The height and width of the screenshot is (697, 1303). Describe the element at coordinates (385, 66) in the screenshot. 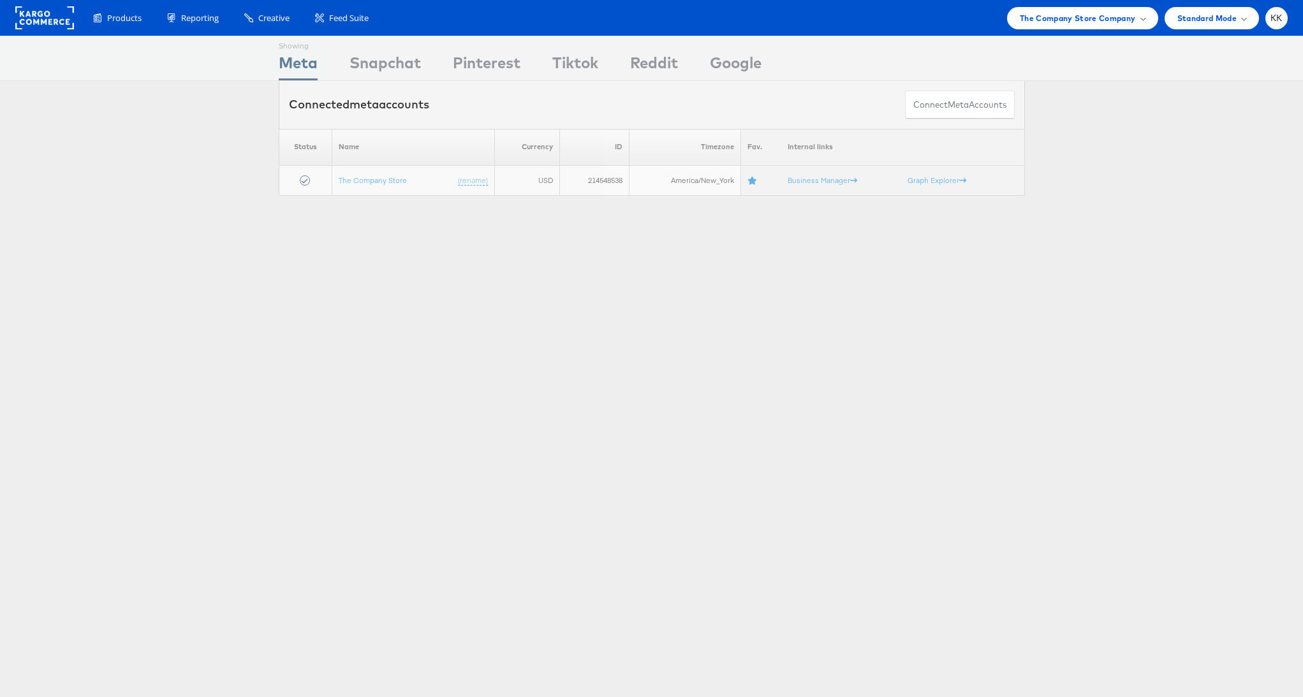

I see `div: Snapchat` at that location.